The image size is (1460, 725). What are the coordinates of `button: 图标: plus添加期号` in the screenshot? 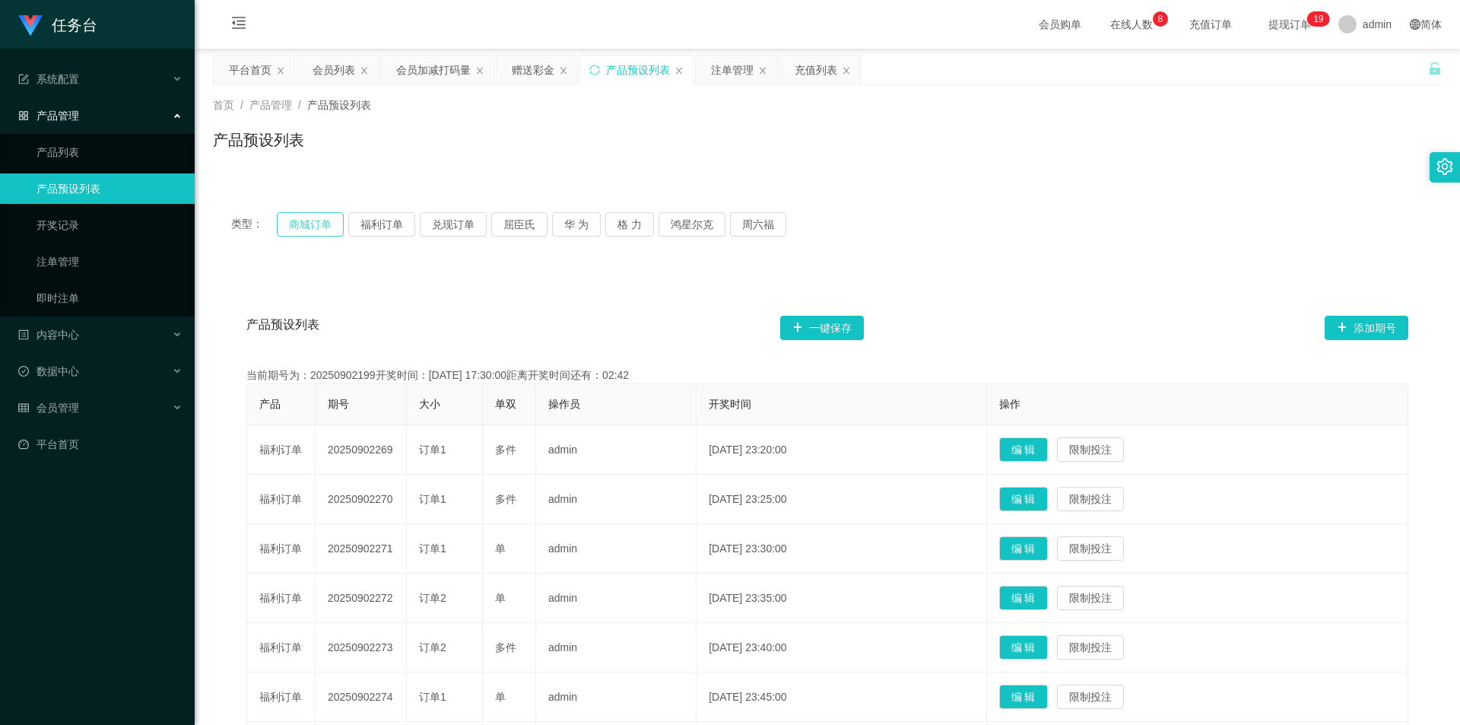 It's located at (1366, 328).